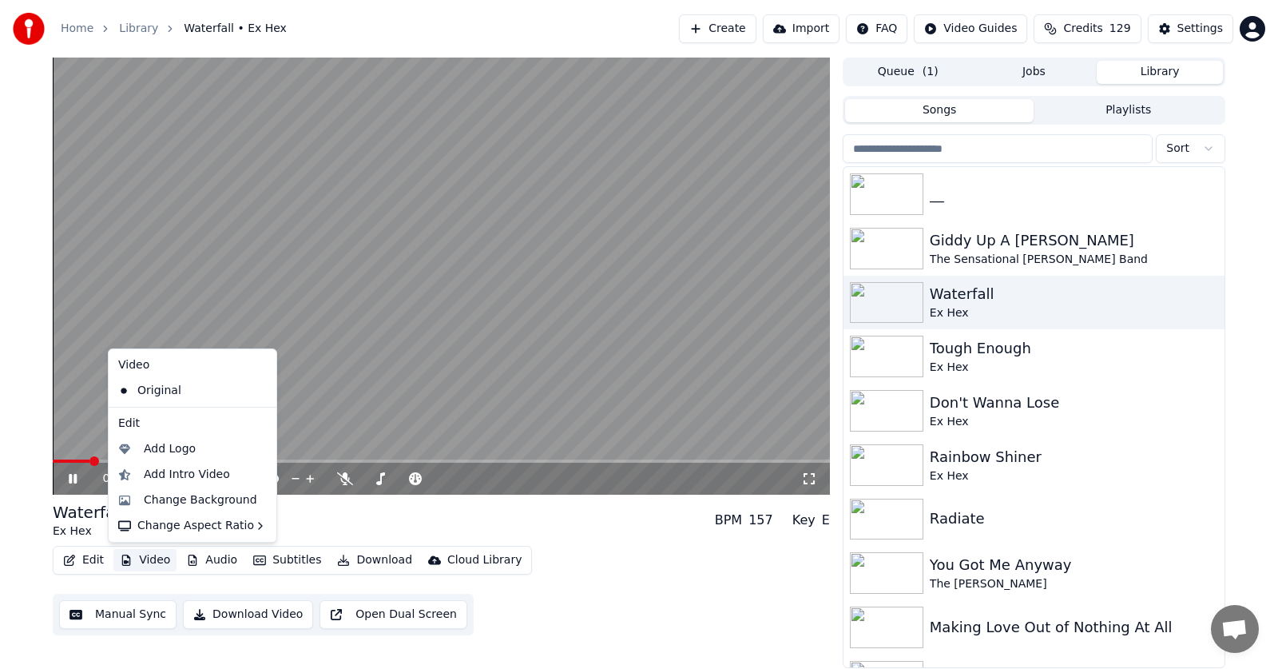 This screenshot has width=1278, height=669. Describe the element at coordinates (1178, 149) in the screenshot. I see `span: Sort` at that location.